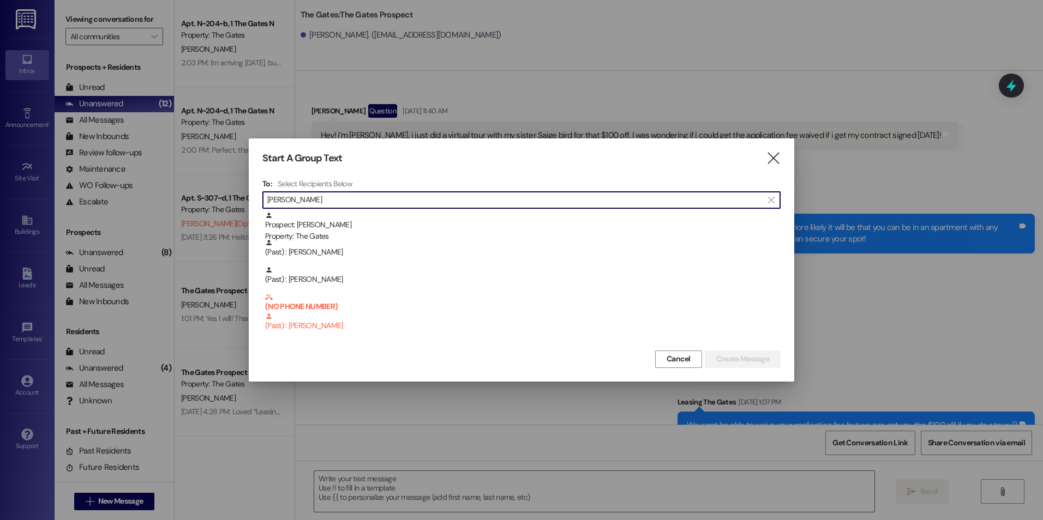  What do you see at coordinates (678, 359) in the screenshot?
I see `button: Cancel` at bounding box center [678, 359].